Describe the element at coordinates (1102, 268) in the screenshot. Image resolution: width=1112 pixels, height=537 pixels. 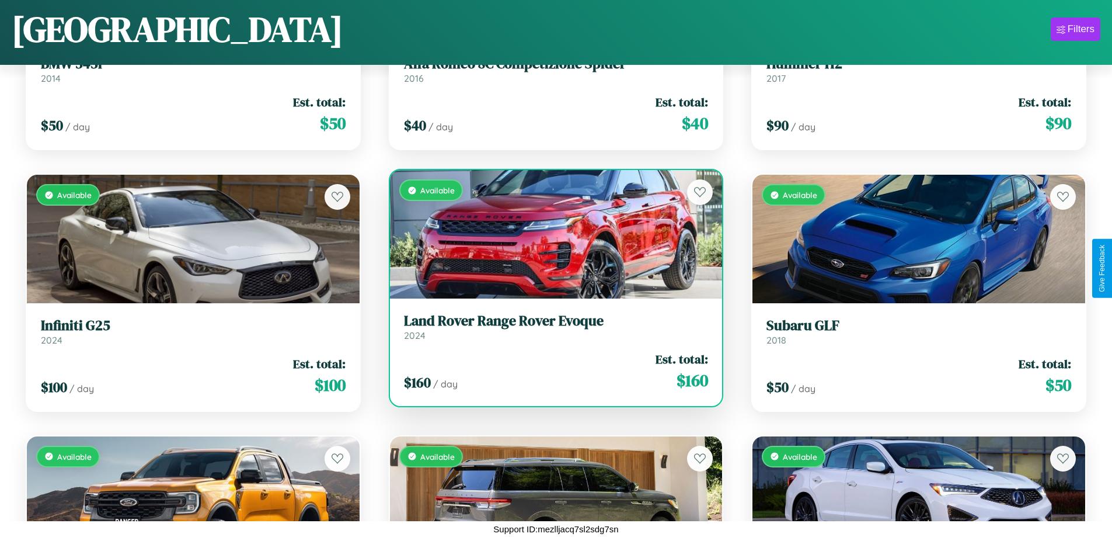
I see `div: Give Feedback` at that location.